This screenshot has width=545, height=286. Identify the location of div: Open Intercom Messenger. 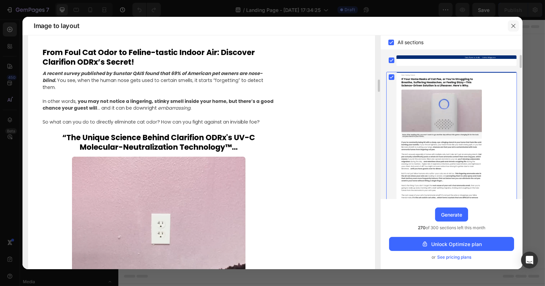
(529, 260).